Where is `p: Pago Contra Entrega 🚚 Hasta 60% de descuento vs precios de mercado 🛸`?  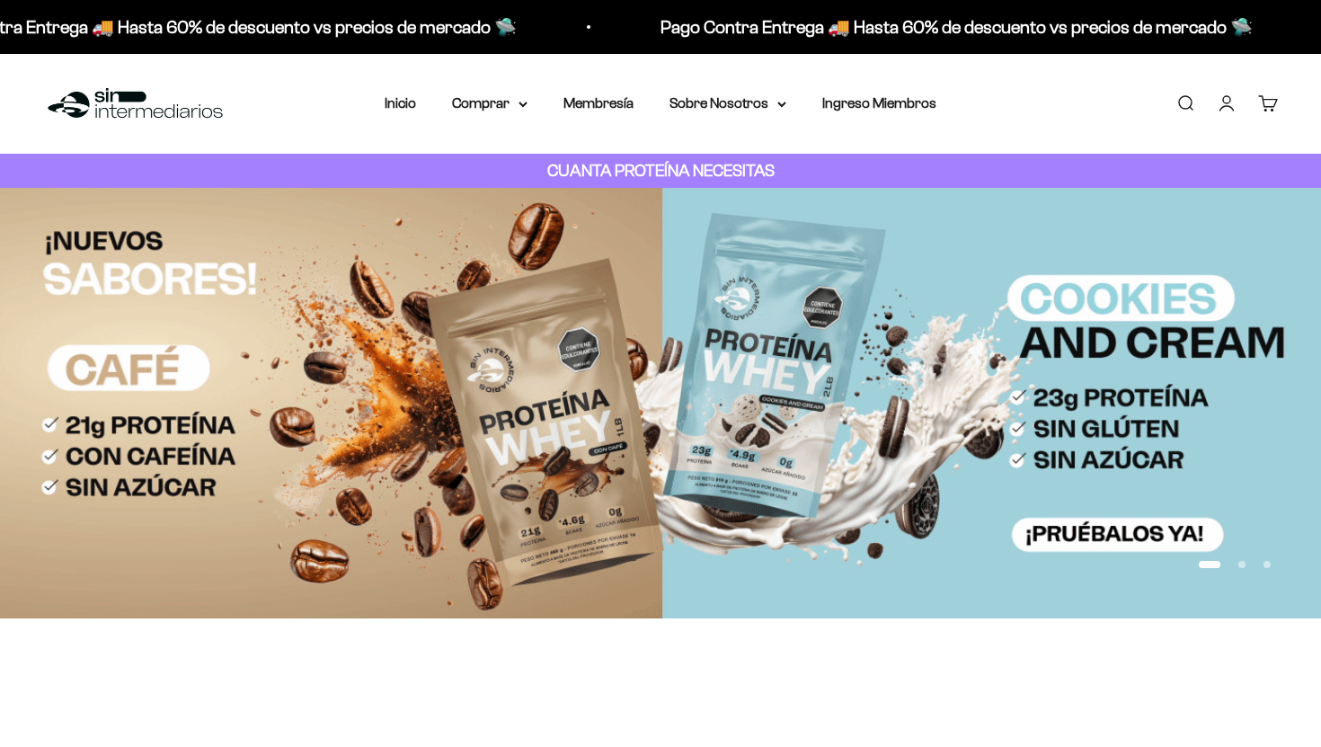
p: Pago Contra Entrega 🚚 Hasta 60% de descuento vs precios de mercado 🛸 is located at coordinates (882, 27).